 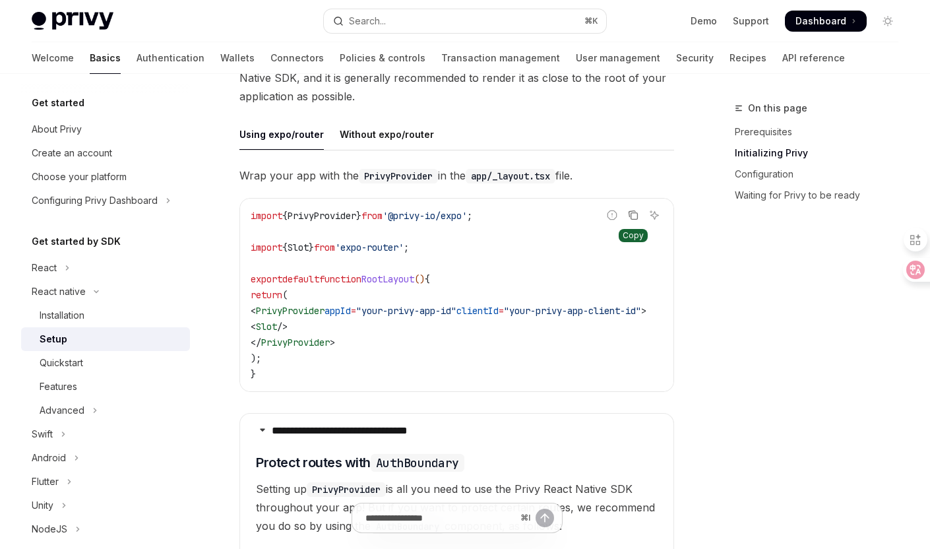 What do you see at coordinates (106, 481) in the screenshot?
I see `button: Toggle Flutter section` at bounding box center [106, 481].